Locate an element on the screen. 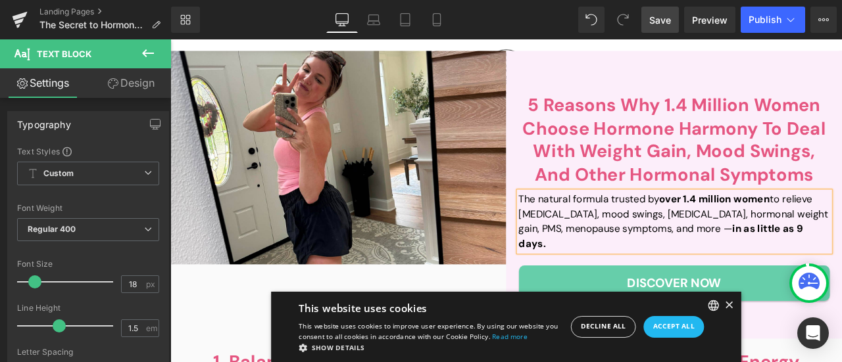 The height and width of the screenshot is (362, 842). div: Letter Spacing is located at coordinates (88, 353).